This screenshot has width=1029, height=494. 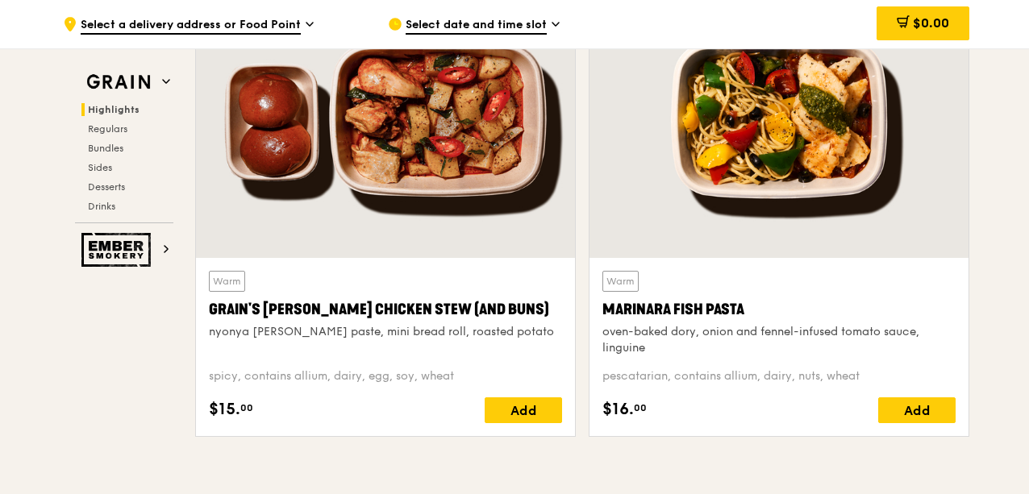 I want to click on span: Select date and time slot, so click(x=476, y=26).